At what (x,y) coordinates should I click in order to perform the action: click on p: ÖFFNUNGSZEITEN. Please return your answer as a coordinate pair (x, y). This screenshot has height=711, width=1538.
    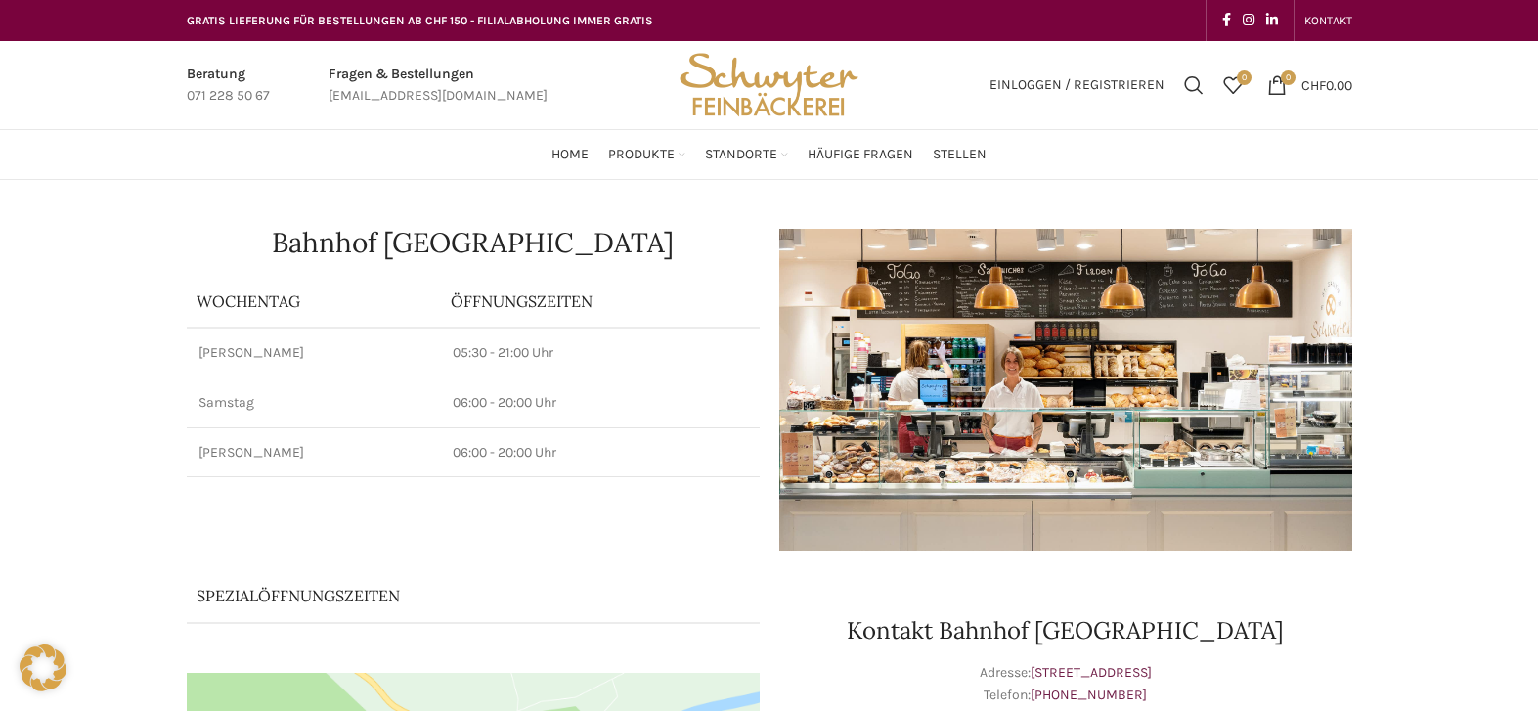
    Looking at the image, I should click on (600, 301).